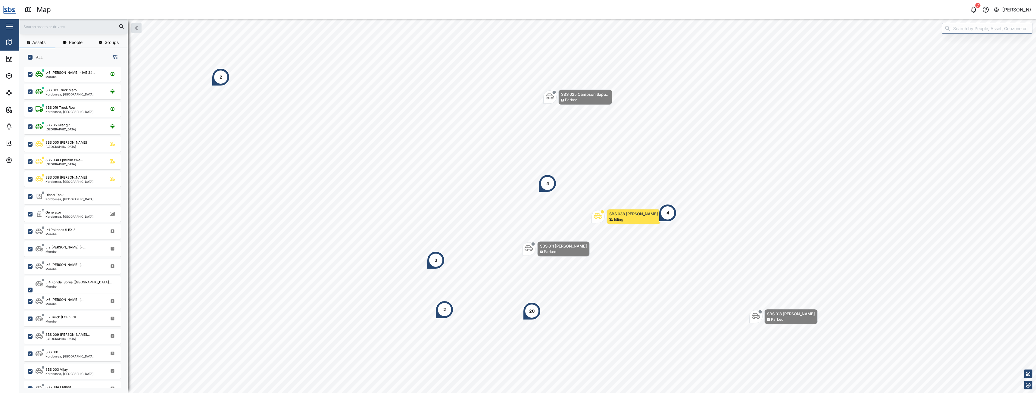  What do you see at coordinates (52, 352) in the screenshot?
I see `div: SBS 001` at bounding box center [52, 352].